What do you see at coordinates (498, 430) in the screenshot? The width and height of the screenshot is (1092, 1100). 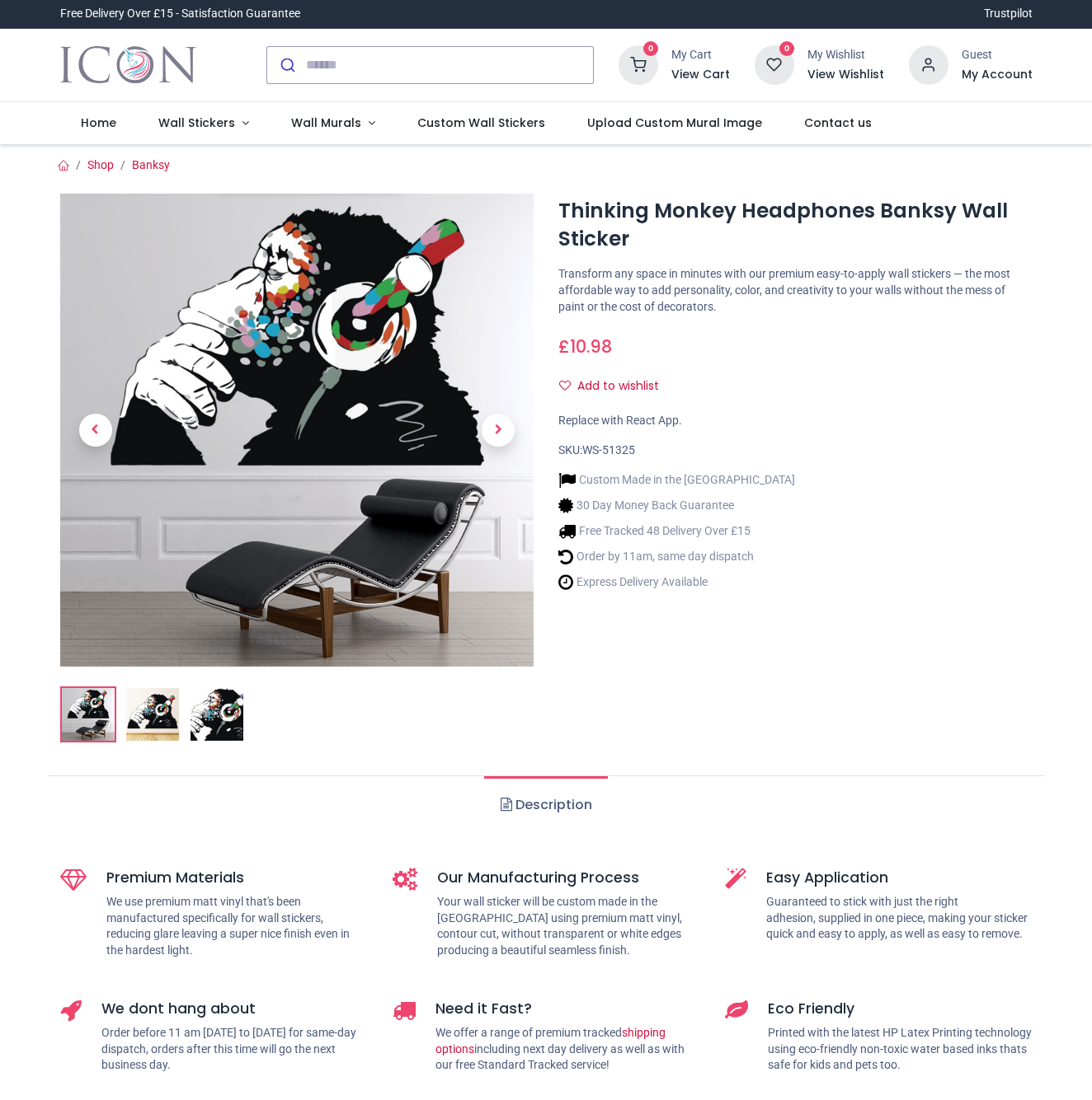 I see `a: Next` at bounding box center [498, 430].